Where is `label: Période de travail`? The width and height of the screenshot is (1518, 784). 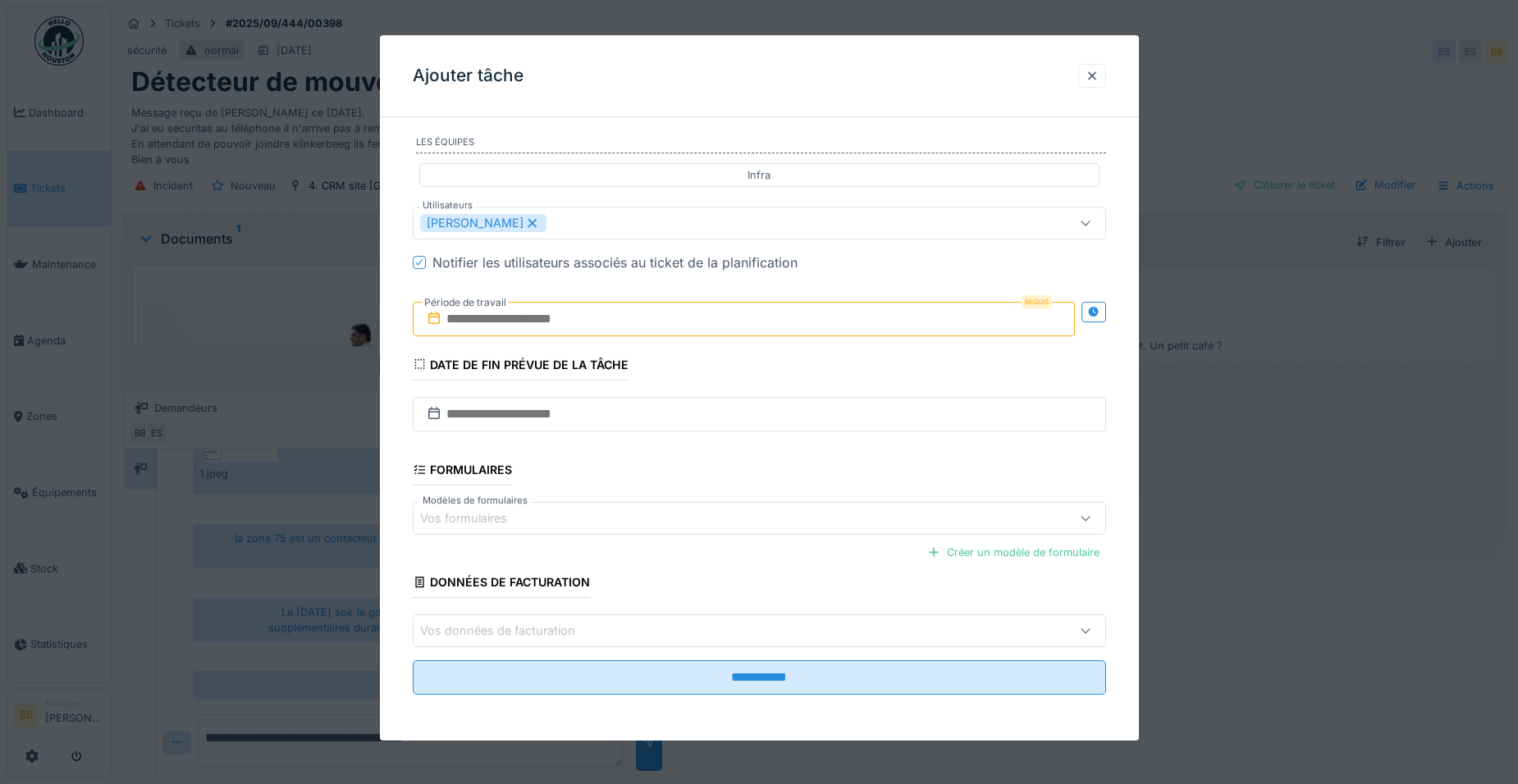 label: Période de travail is located at coordinates (465, 302).